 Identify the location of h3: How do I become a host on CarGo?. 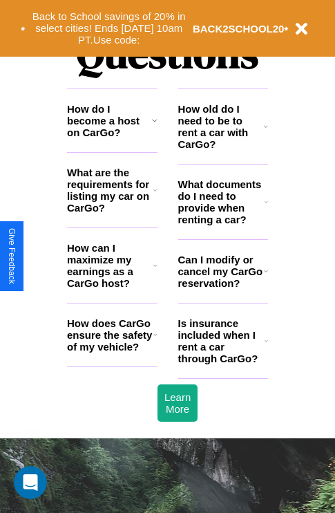
(109, 120).